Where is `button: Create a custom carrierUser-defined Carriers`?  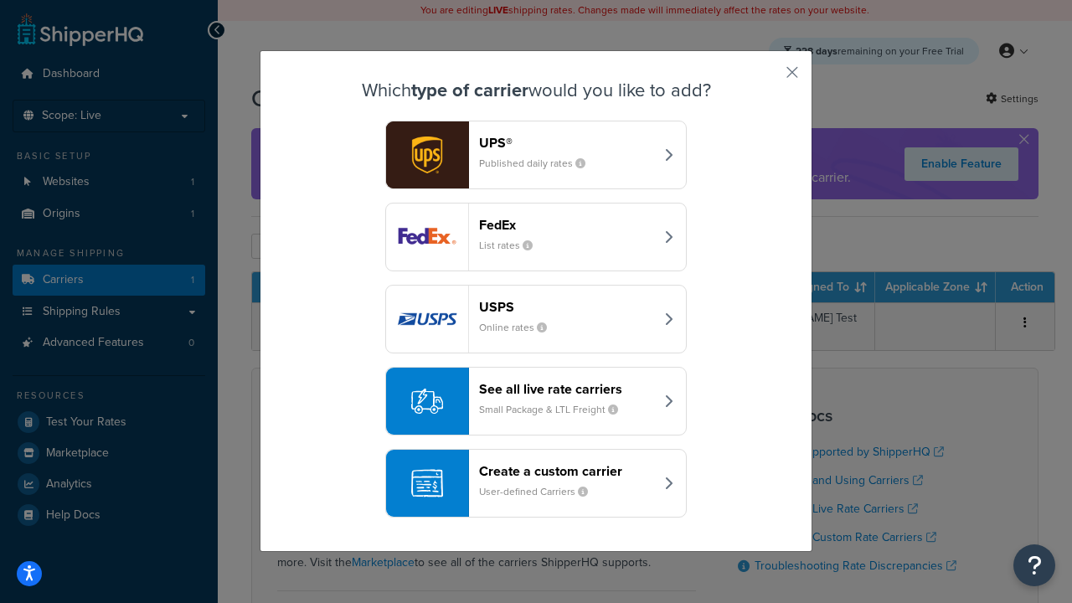 button: Create a custom carrierUser-defined Carriers is located at coordinates (536, 483).